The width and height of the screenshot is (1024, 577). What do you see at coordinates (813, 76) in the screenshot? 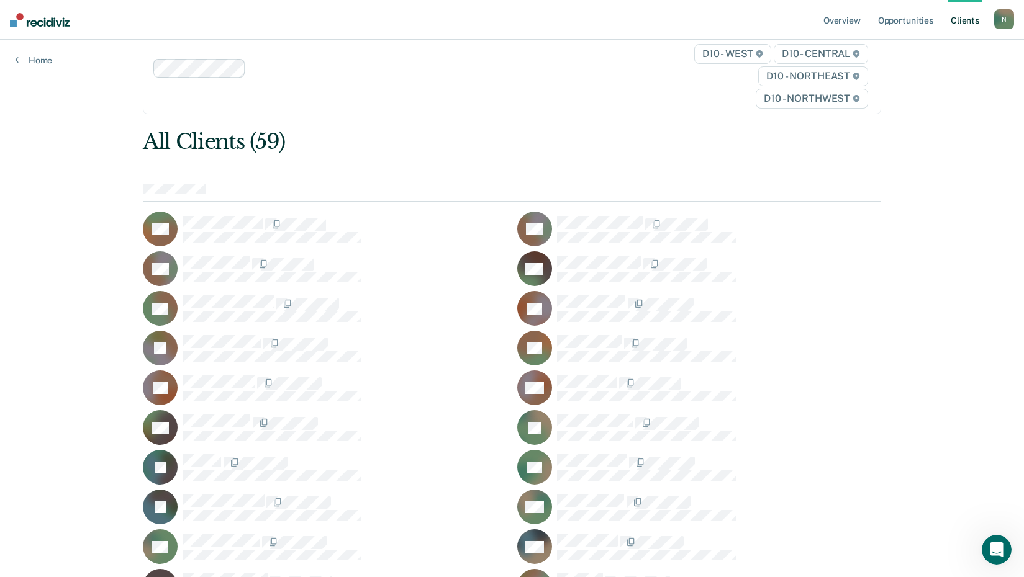
I see `span: D10 - NORTHEAST` at bounding box center [813, 76].